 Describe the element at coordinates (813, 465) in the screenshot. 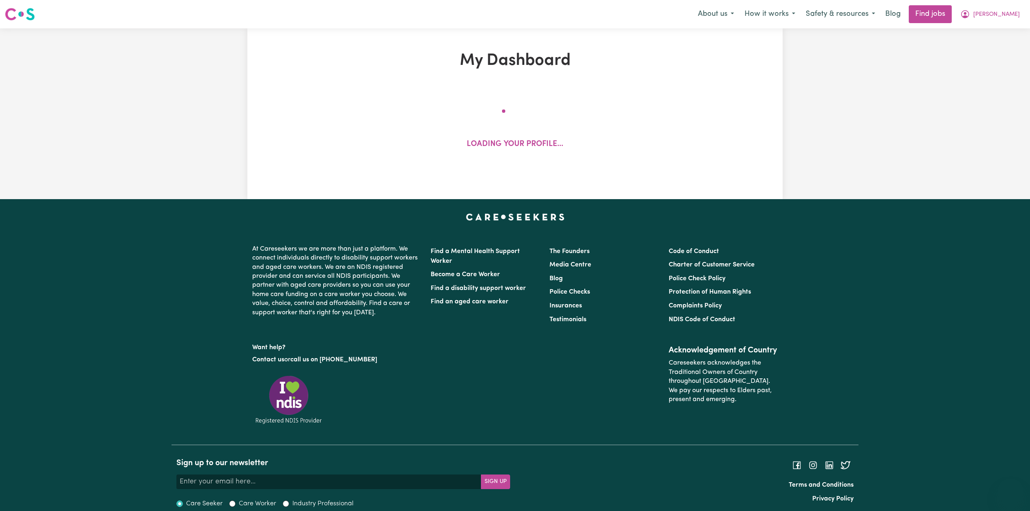

I see `a: Follow Careseekers on Instagram` at that location.